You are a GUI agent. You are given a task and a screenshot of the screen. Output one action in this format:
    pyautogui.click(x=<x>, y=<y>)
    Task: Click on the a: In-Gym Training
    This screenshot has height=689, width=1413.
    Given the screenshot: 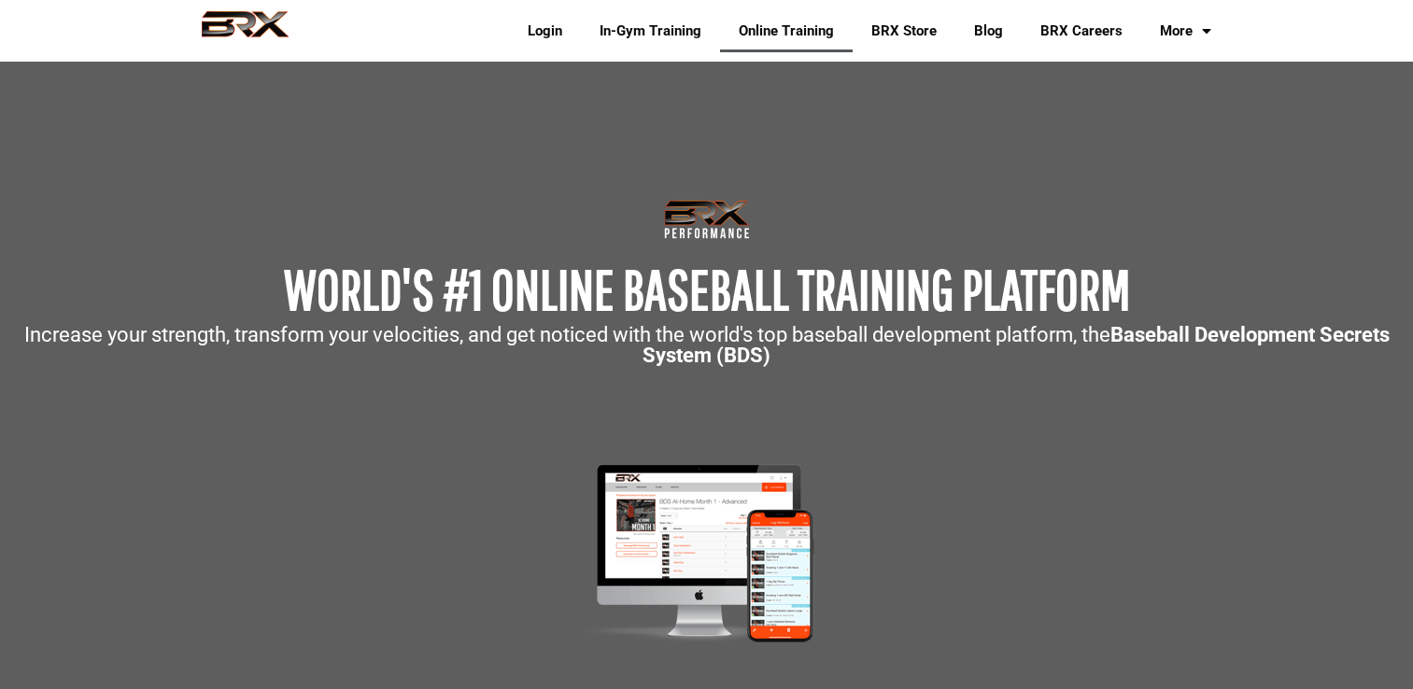 What is the action you would take?
    pyautogui.click(x=650, y=31)
    